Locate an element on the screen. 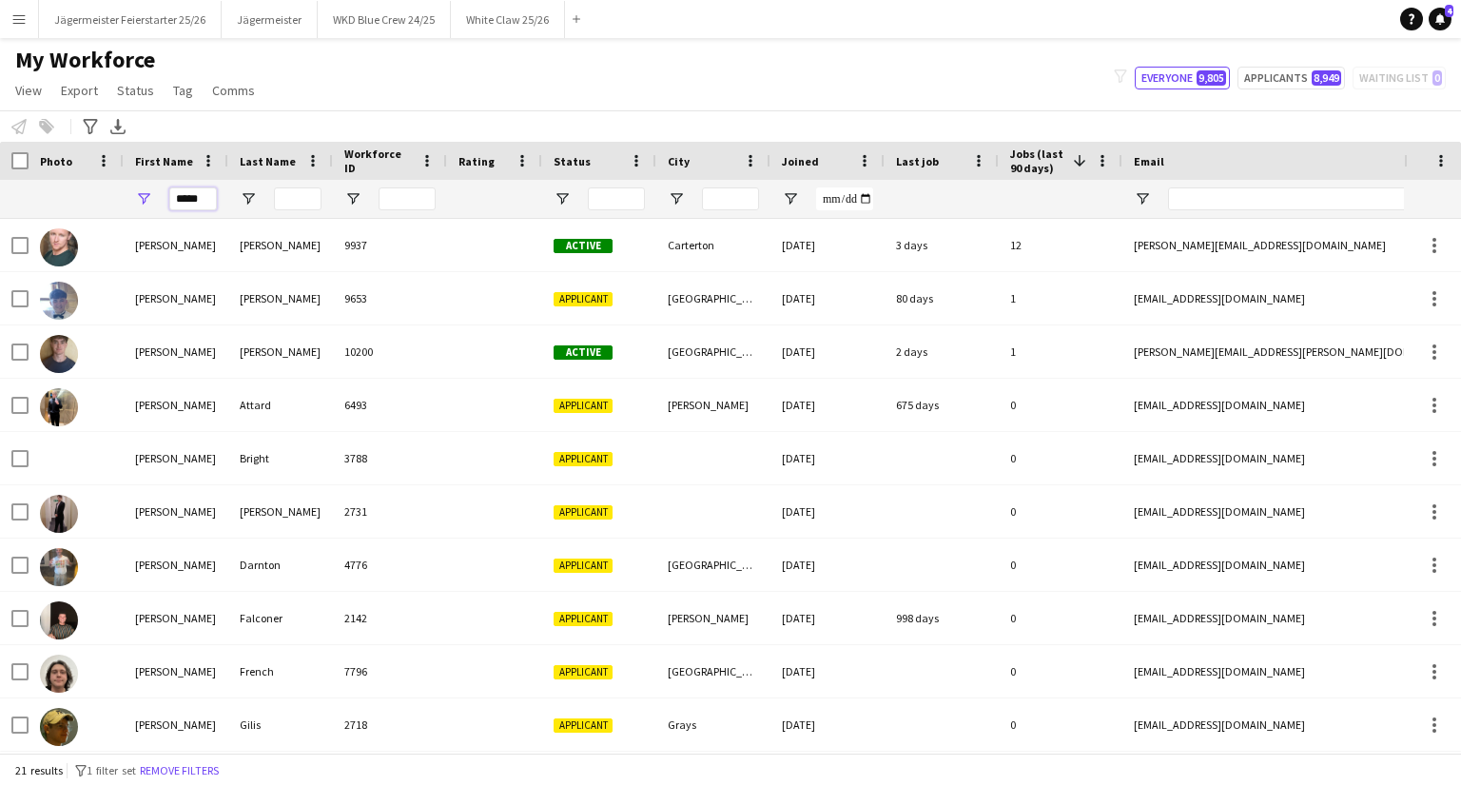 This screenshot has width=1461, height=786. img: Jamie Cooper is located at coordinates (59, 514).